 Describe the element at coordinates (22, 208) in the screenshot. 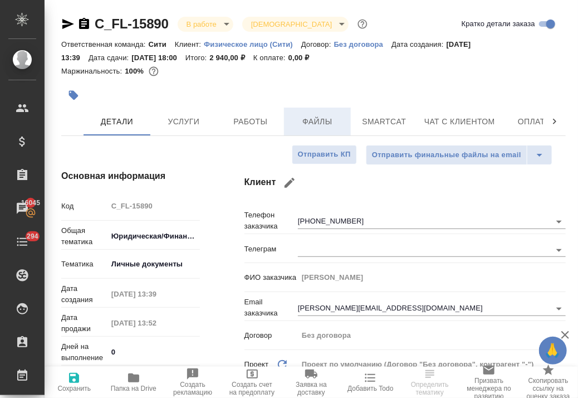

I see `a: 16045` at that location.